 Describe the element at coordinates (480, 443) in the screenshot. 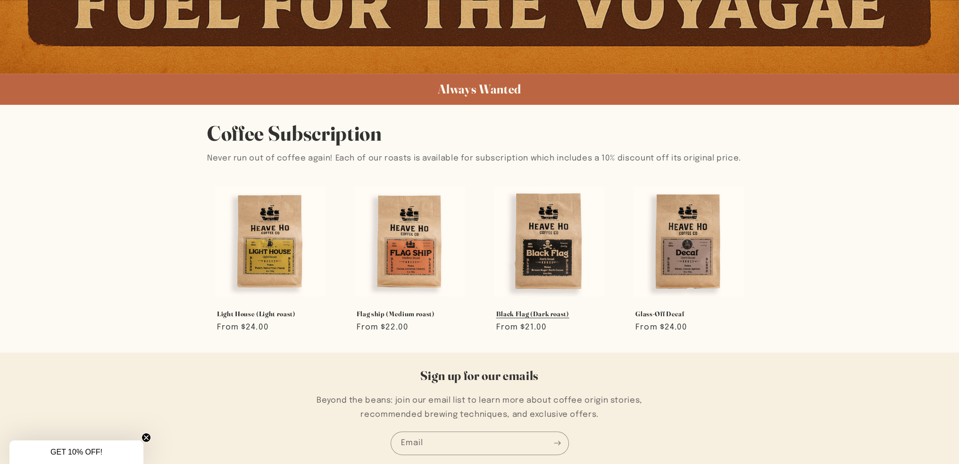

I see `input: Email` at that location.